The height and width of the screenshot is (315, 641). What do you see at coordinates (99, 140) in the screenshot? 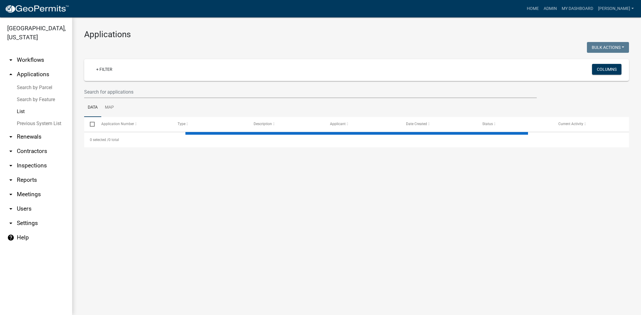
I see `span: 0 selected /` at bounding box center [99, 140].